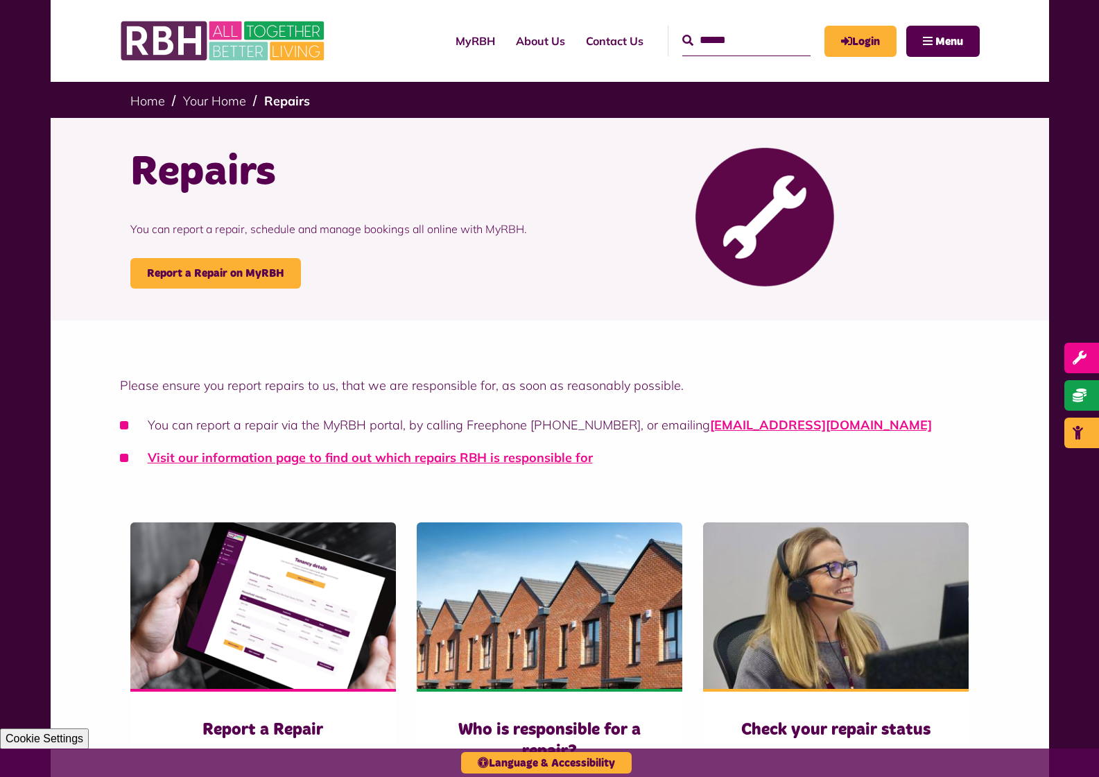 The height and width of the screenshot is (777, 1099). I want to click on a: Report a Repair on MyRBH, so click(216, 273).